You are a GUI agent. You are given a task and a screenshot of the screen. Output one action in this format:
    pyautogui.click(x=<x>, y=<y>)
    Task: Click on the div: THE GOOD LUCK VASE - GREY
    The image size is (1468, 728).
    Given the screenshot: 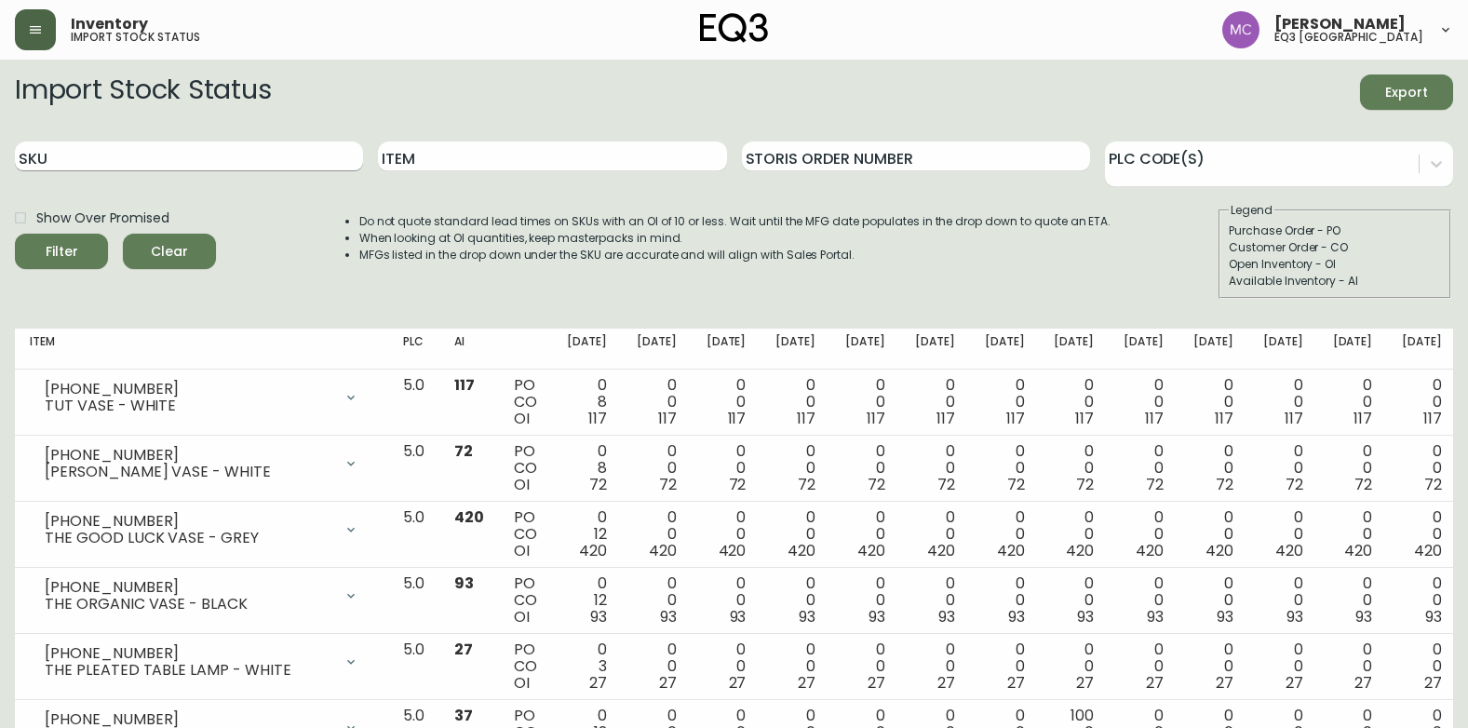 What is the action you would take?
    pyautogui.click(x=188, y=538)
    